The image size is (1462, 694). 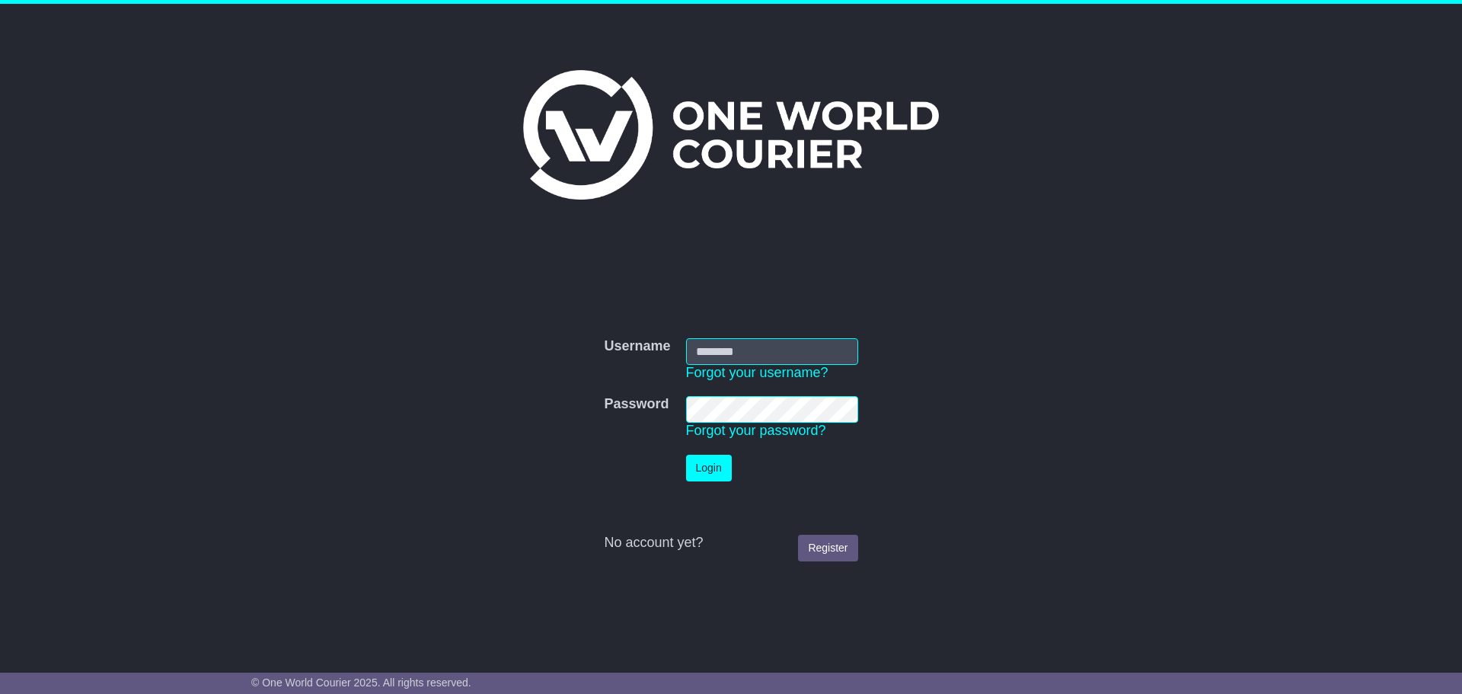 What do you see at coordinates (636, 404) in the screenshot?
I see `label: Password` at bounding box center [636, 404].